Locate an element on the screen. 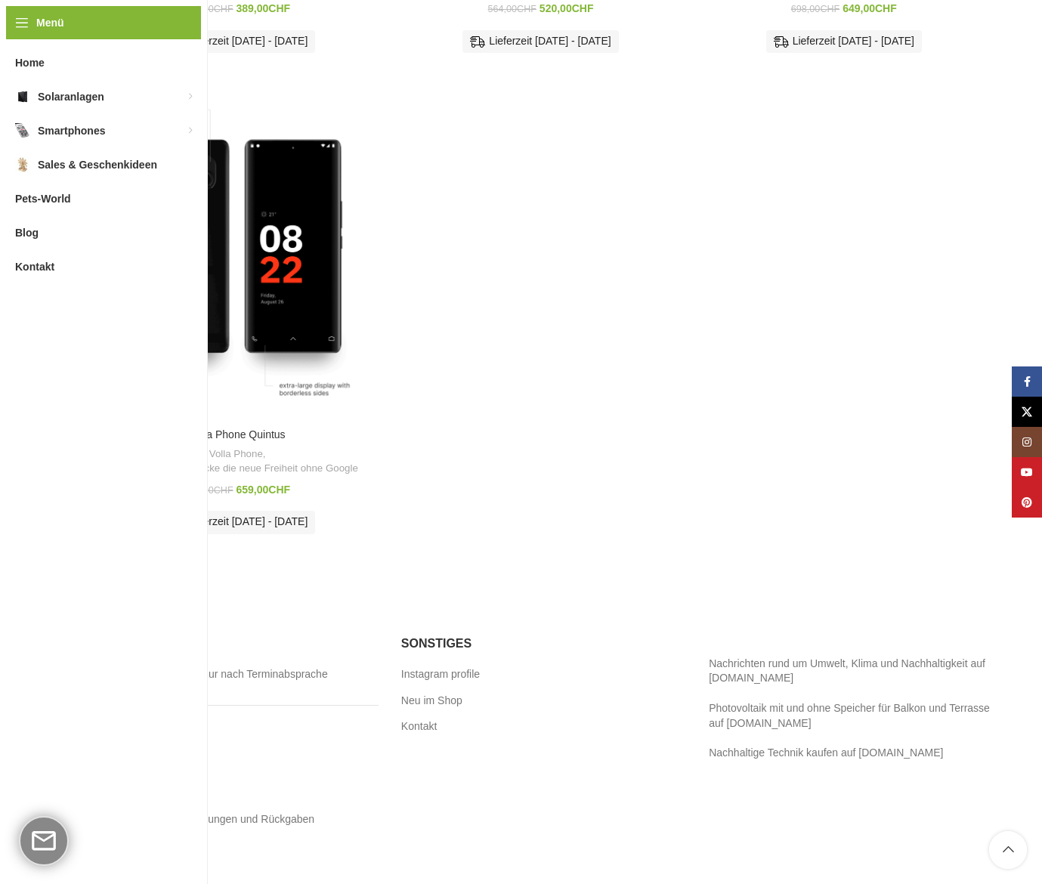  span: Kontakt is located at coordinates (35, 267).